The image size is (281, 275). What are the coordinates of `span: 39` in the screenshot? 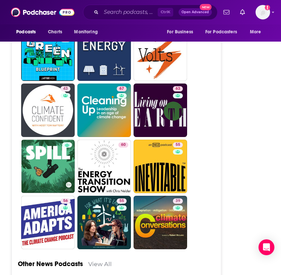 It's located at (178, 201).